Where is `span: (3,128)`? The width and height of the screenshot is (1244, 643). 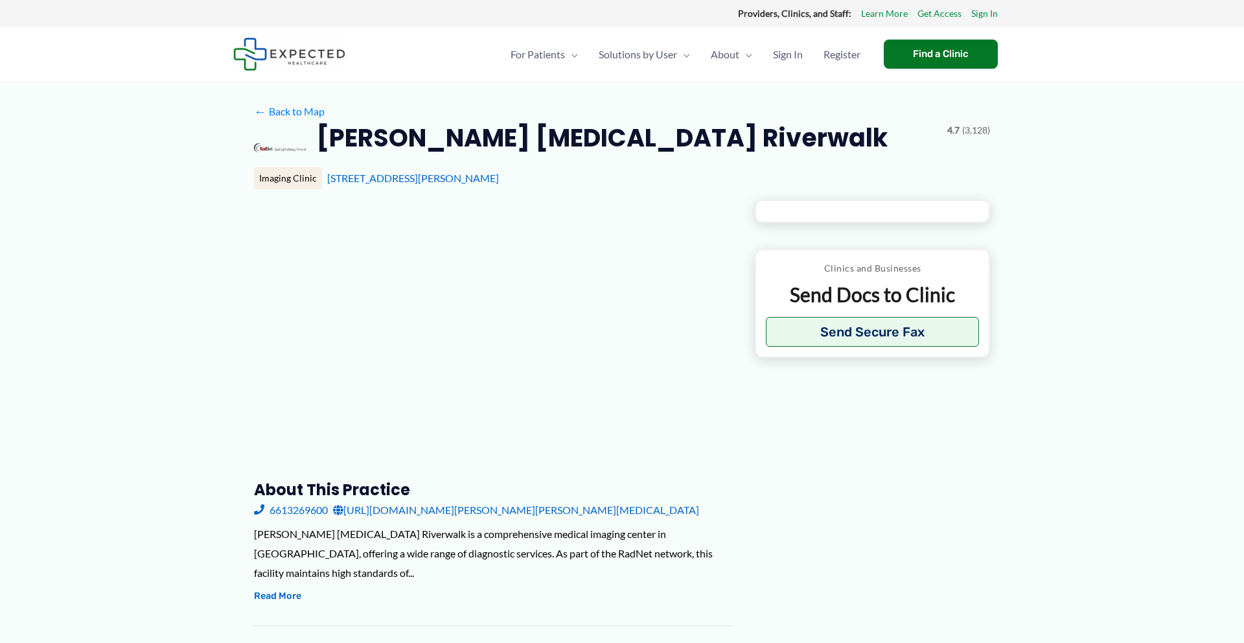
span: (3,128) is located at coordinates (976, 130).